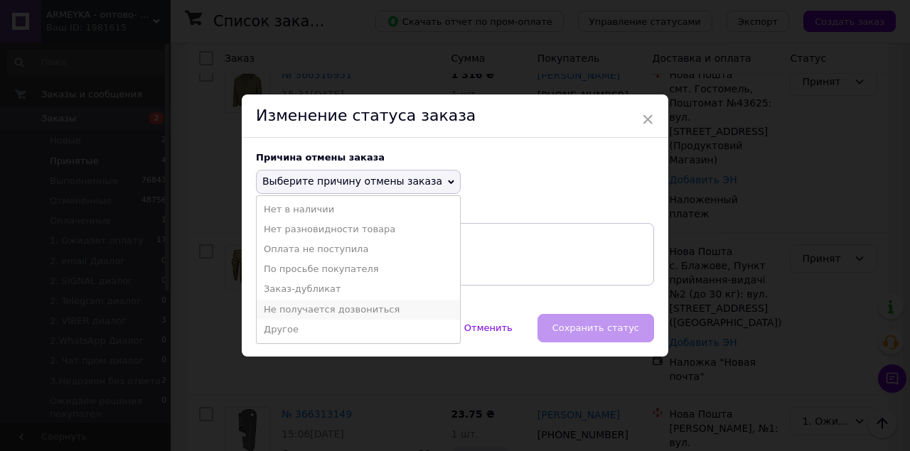 The width and height of the screenshot is (910, 451). What do you see at coordinates (358, 289) in the screenshot?
I see `li: Заказ-дубликат` at bounding box center [358, 289].